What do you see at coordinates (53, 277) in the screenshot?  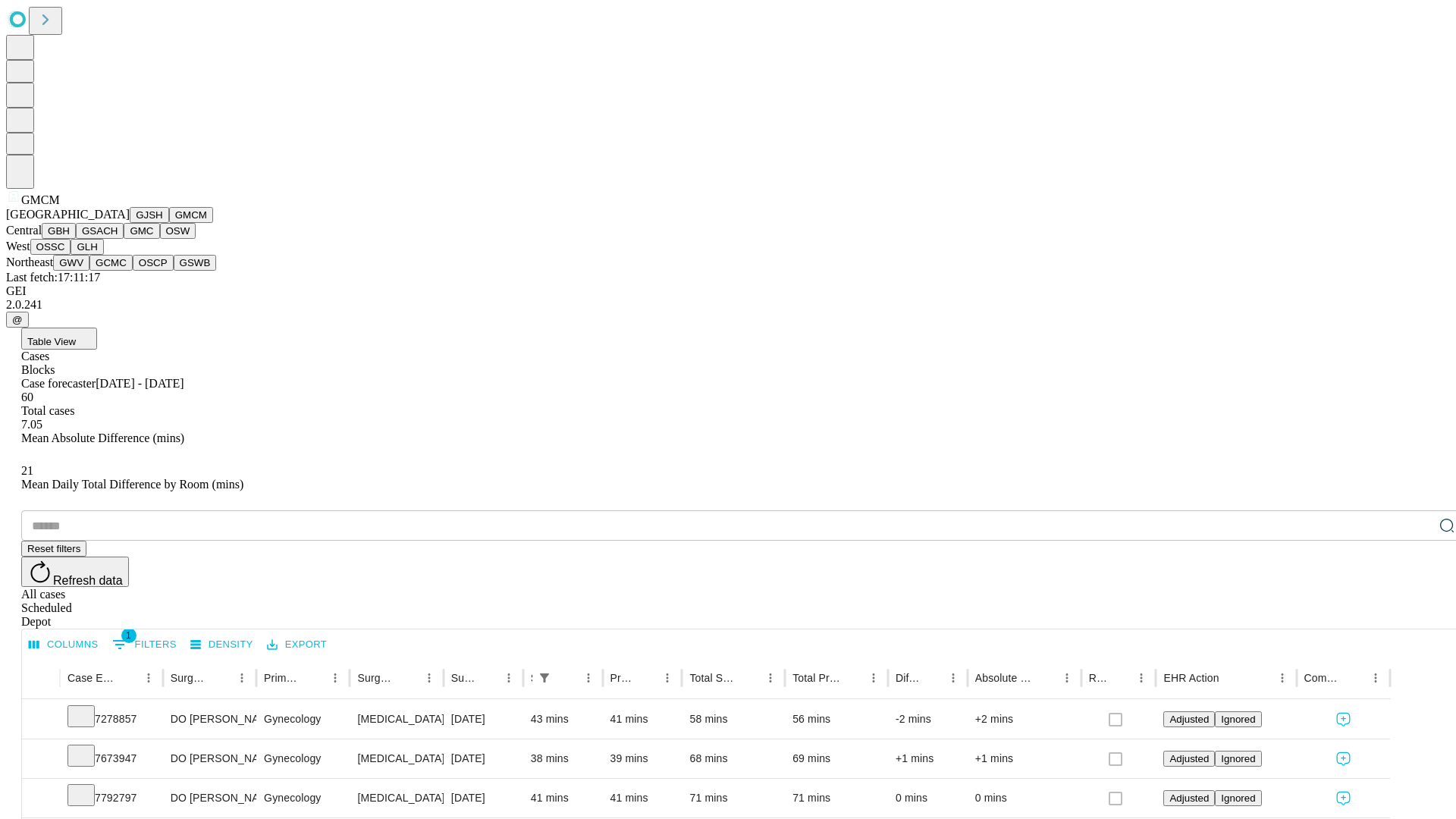 I see `span: Last fetch: 17:11:17` at bounding box center [53, 277].